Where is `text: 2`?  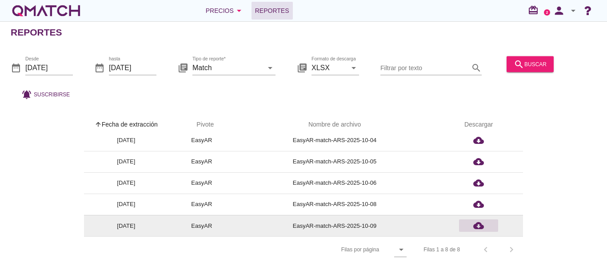
text: 2 is located at coordinates (547, 12).